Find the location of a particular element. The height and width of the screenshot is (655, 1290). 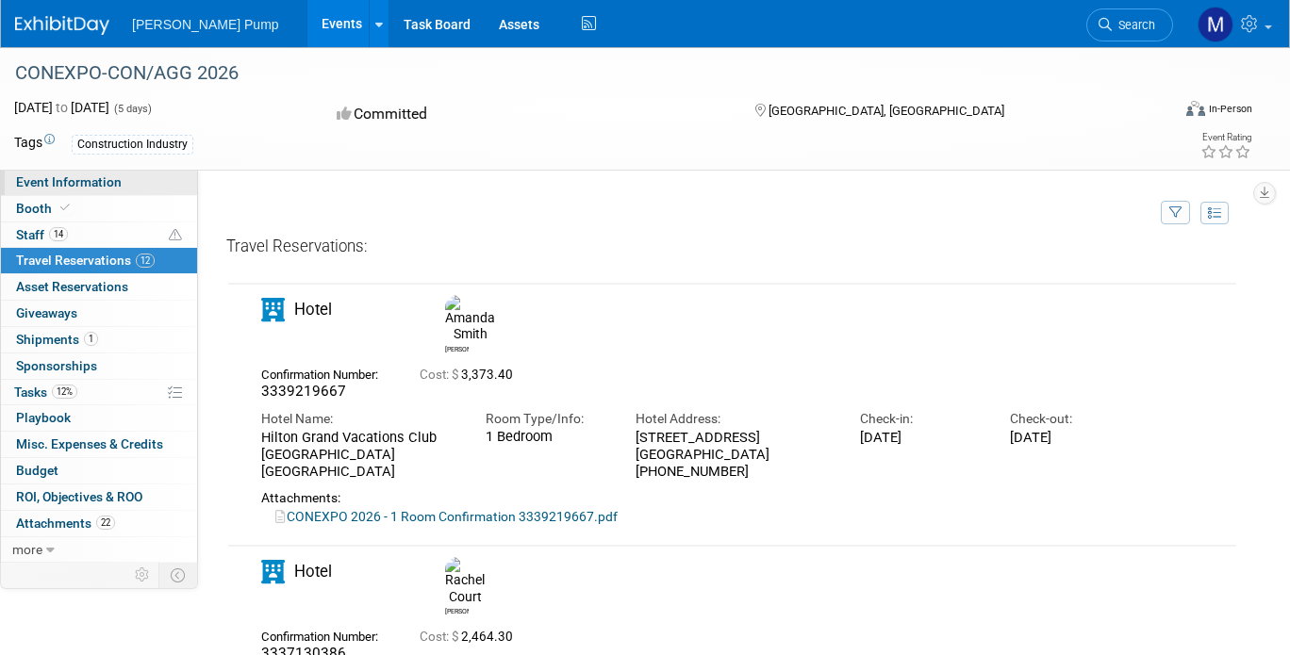

span: 3339219667 is located at coordinates (304, 391).